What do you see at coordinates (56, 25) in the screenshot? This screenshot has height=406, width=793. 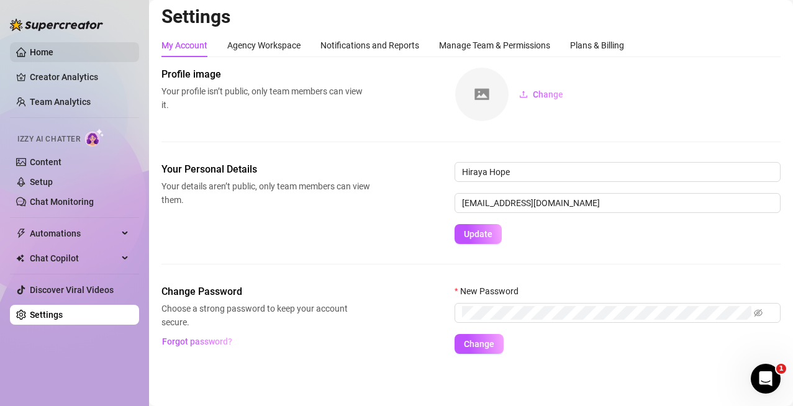 I see `img: logo-BBDzfeDw.svg` at bounding box center [56, 25].